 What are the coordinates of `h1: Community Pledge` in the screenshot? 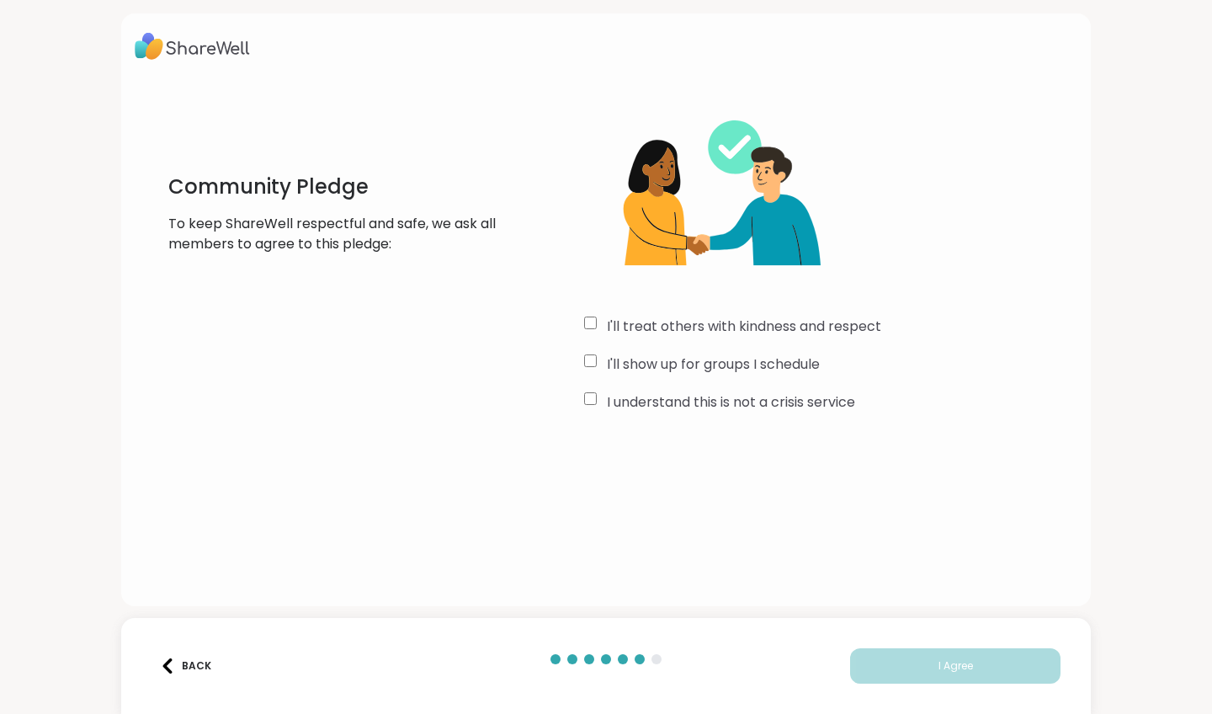 It's located at (332, 187).